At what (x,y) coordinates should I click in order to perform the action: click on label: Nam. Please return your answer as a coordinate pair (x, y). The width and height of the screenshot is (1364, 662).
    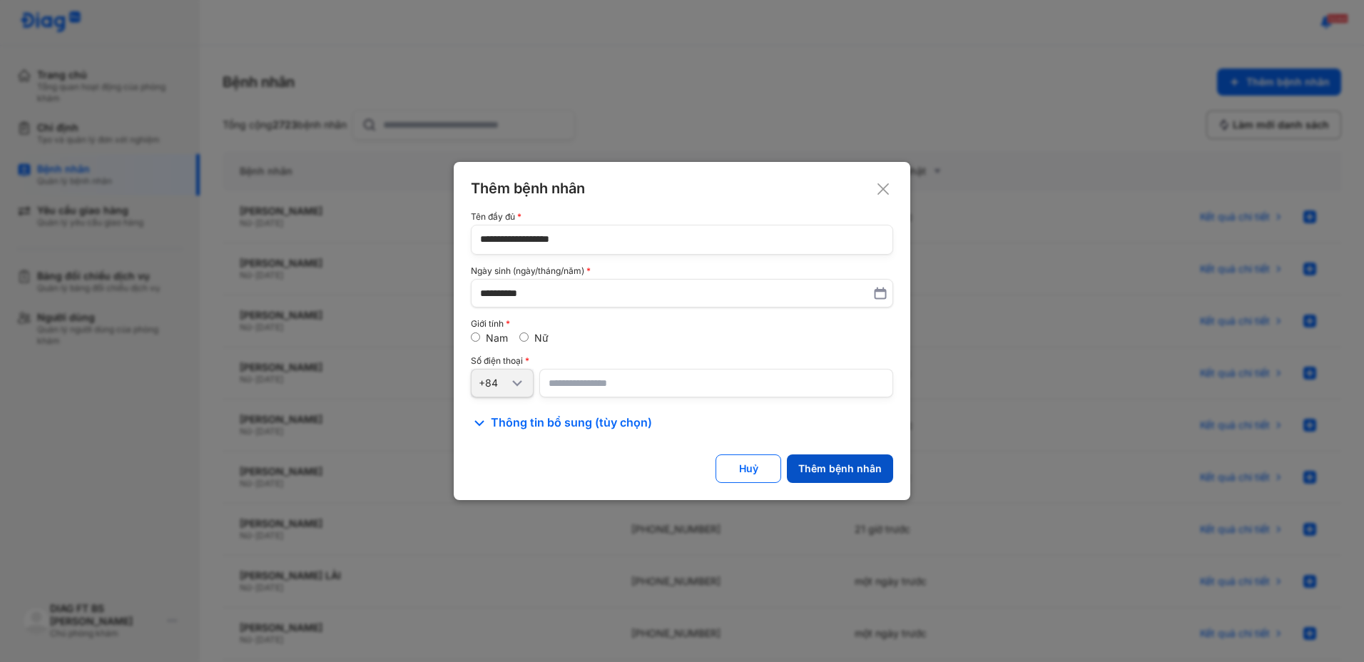
    Looking at the image, I should click on (497, 337).